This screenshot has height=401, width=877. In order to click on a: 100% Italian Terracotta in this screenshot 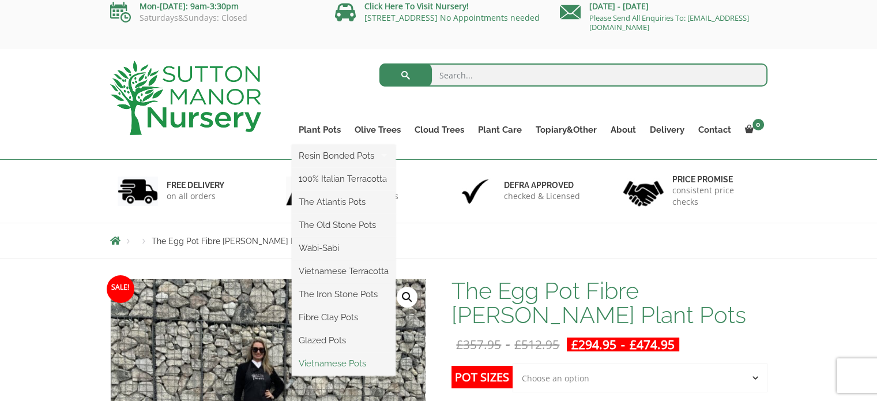, I will do `click(344, 179)`.